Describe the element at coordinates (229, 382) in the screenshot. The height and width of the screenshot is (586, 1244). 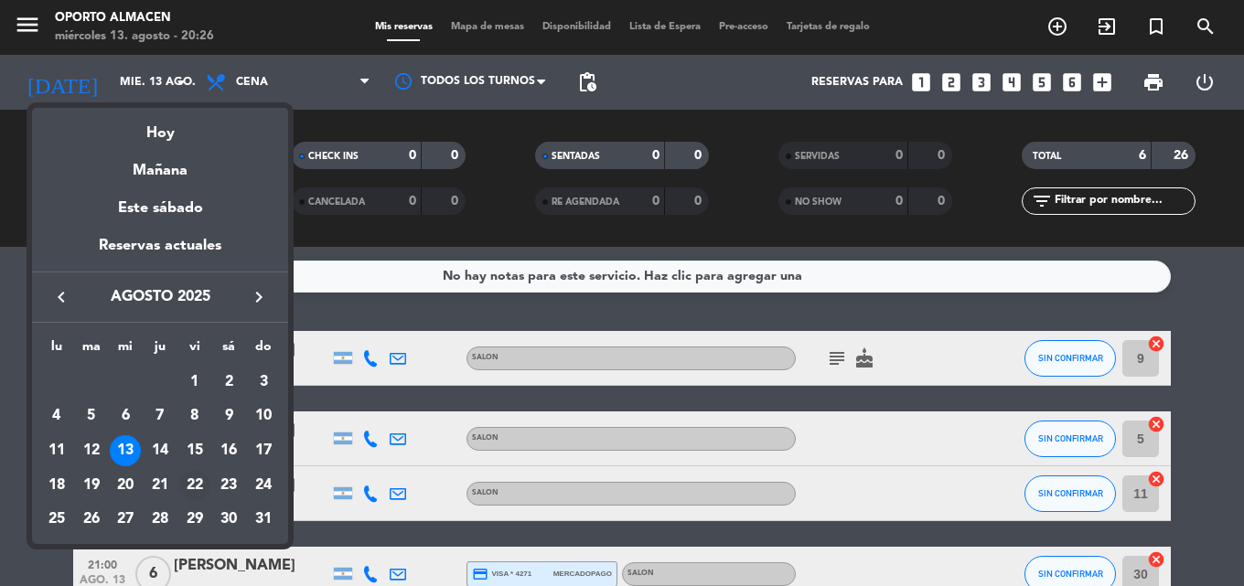
I see `div: 2` at that location.